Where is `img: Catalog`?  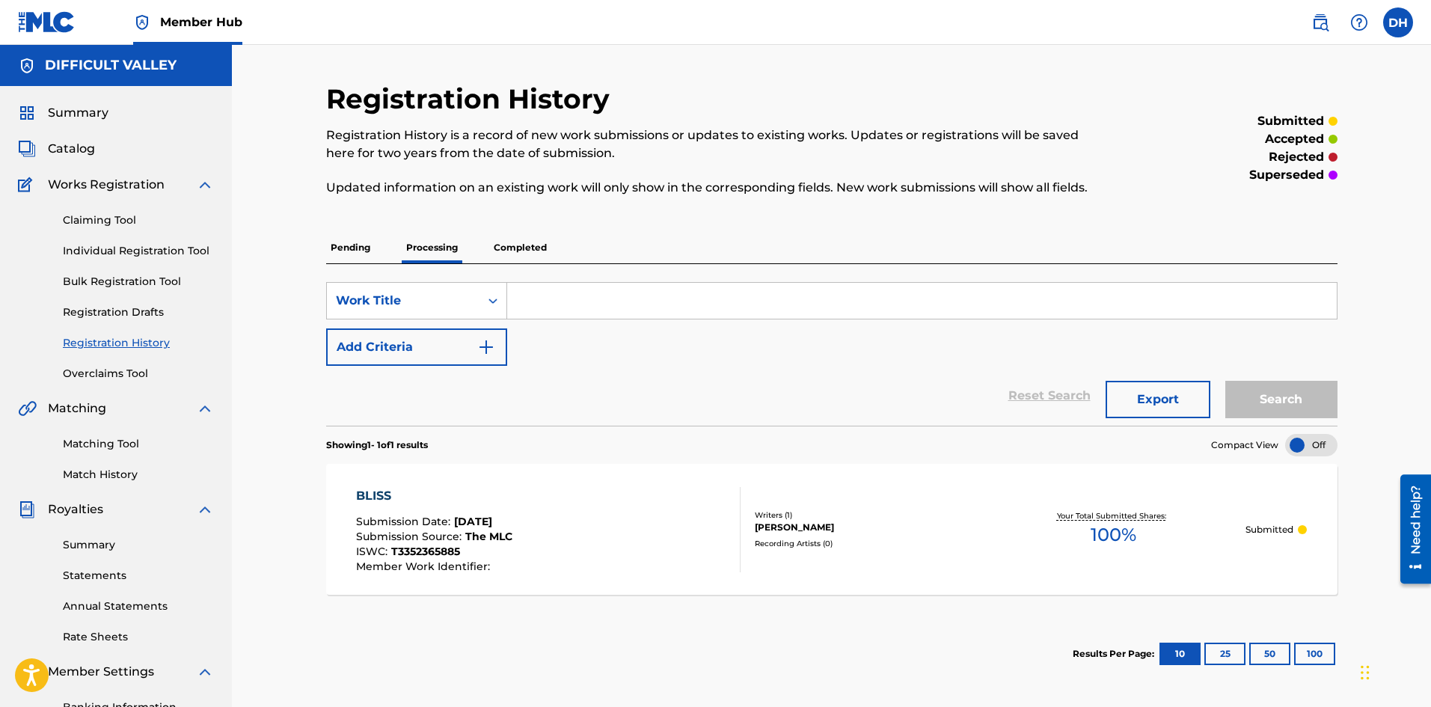
img: Catalog is located at coordinates (27, 149).